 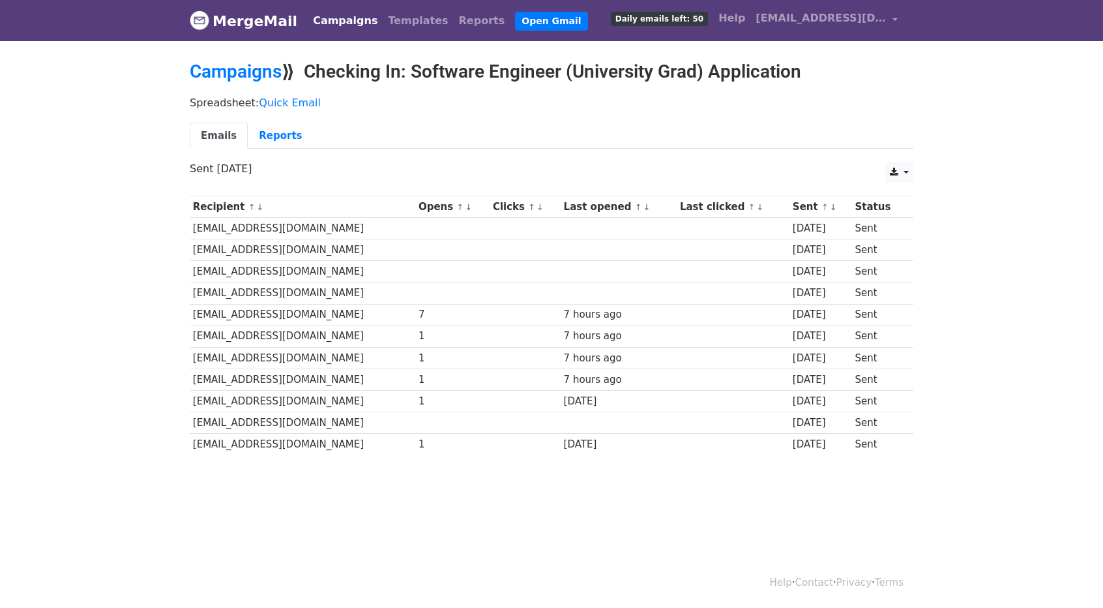 What do you see at coordinates (854, 582) in the screenshot?
I see `a: Privacy` at bounding box center [854, 582].